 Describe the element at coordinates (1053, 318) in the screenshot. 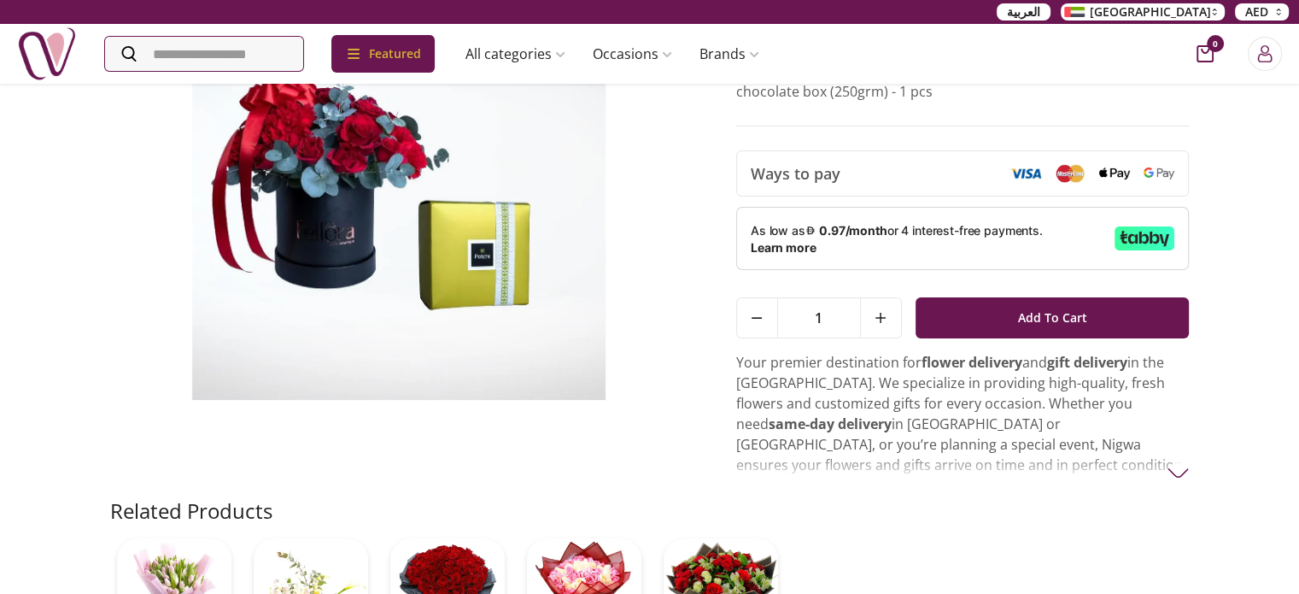

I see `span: Add To Cart` at that location.